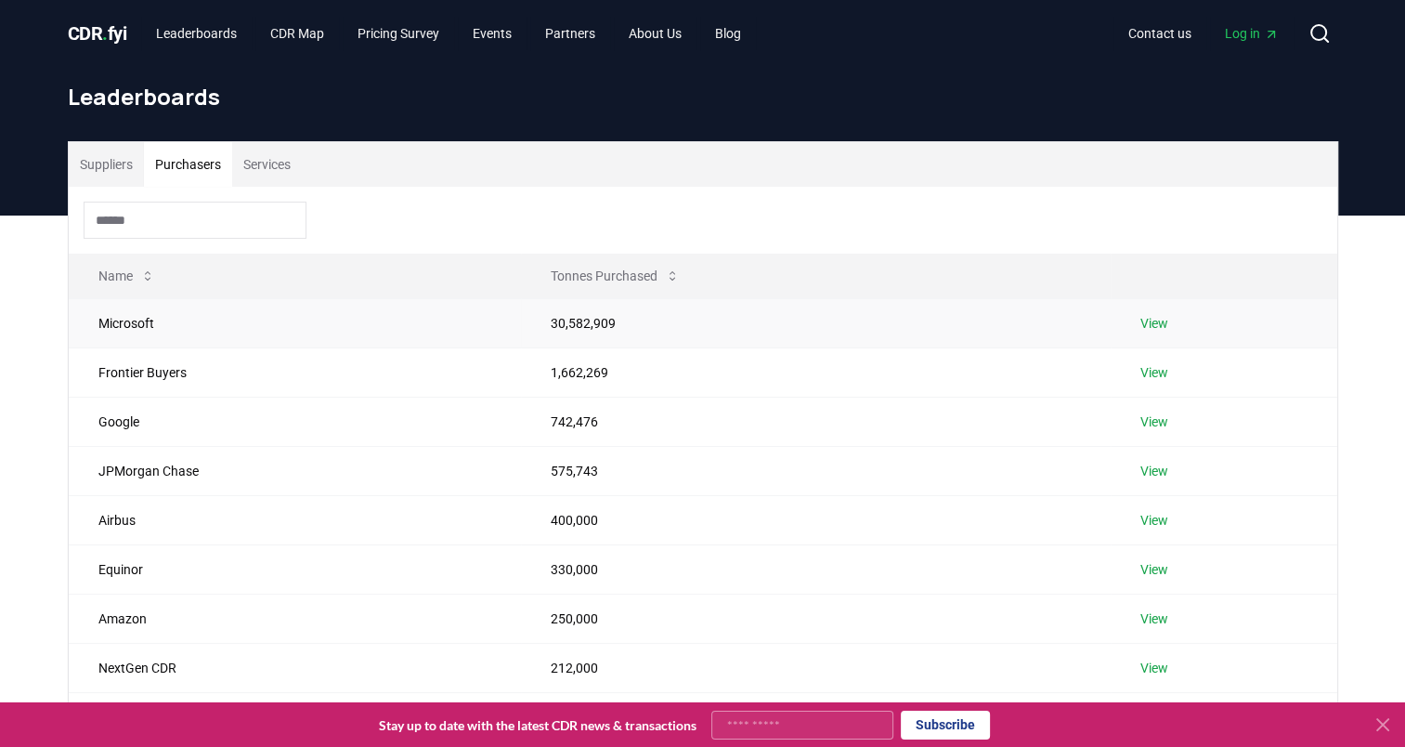 The image size is (1405, 747). Describe the element at coordinates (295, 618) in the screenshot. I see `td: Amazon` at that location.